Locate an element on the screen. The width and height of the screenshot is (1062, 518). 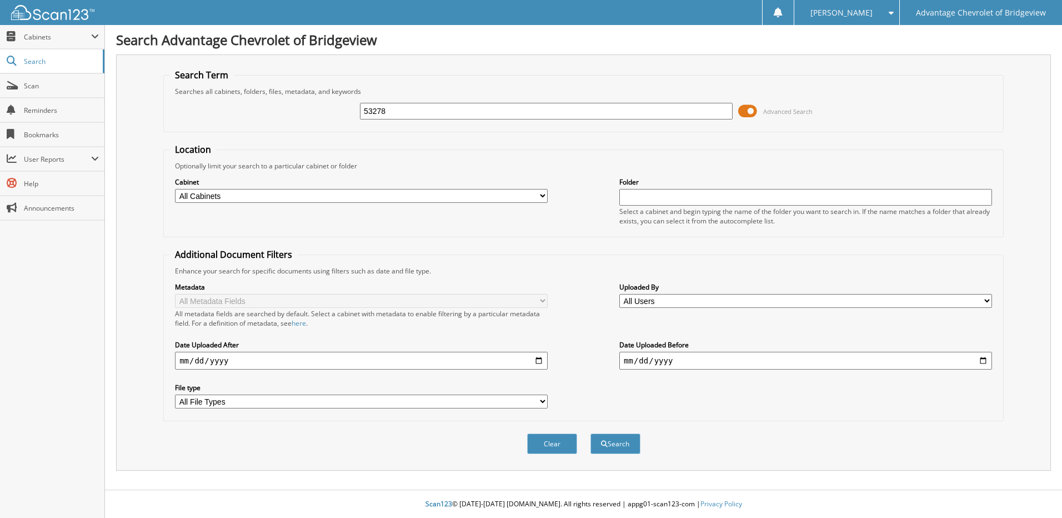
input: end is located at coordinates (806, 361).